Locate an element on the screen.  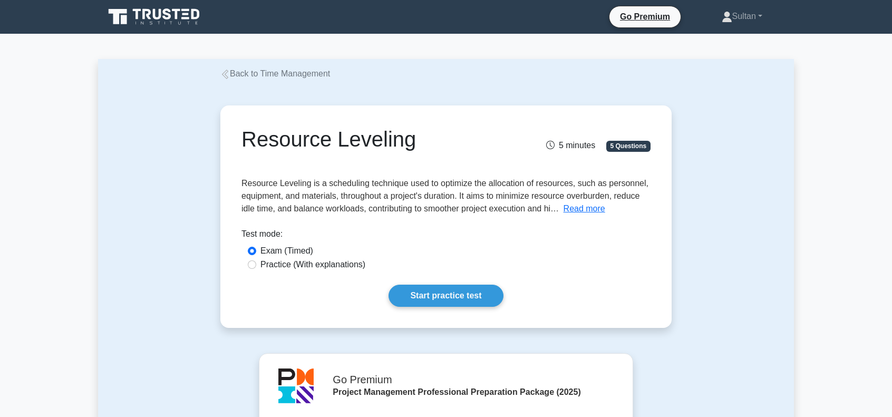
h1: Resource Leveling is located at coordinates (375, 139).